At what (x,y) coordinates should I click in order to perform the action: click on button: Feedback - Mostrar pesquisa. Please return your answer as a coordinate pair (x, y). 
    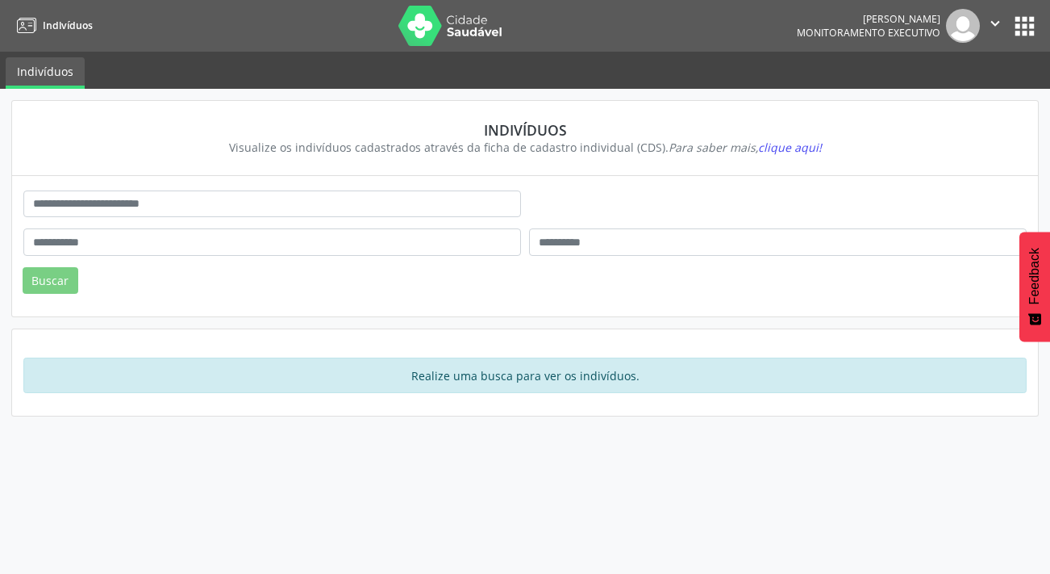
    Looking at the image, I should click on (1035, 286).